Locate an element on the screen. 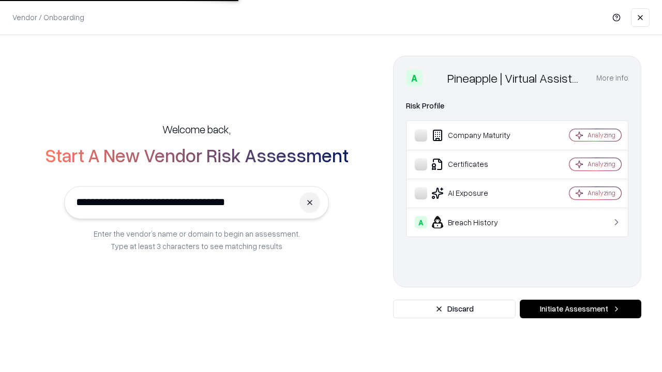  button: More info is located at coordinates (612, 78).